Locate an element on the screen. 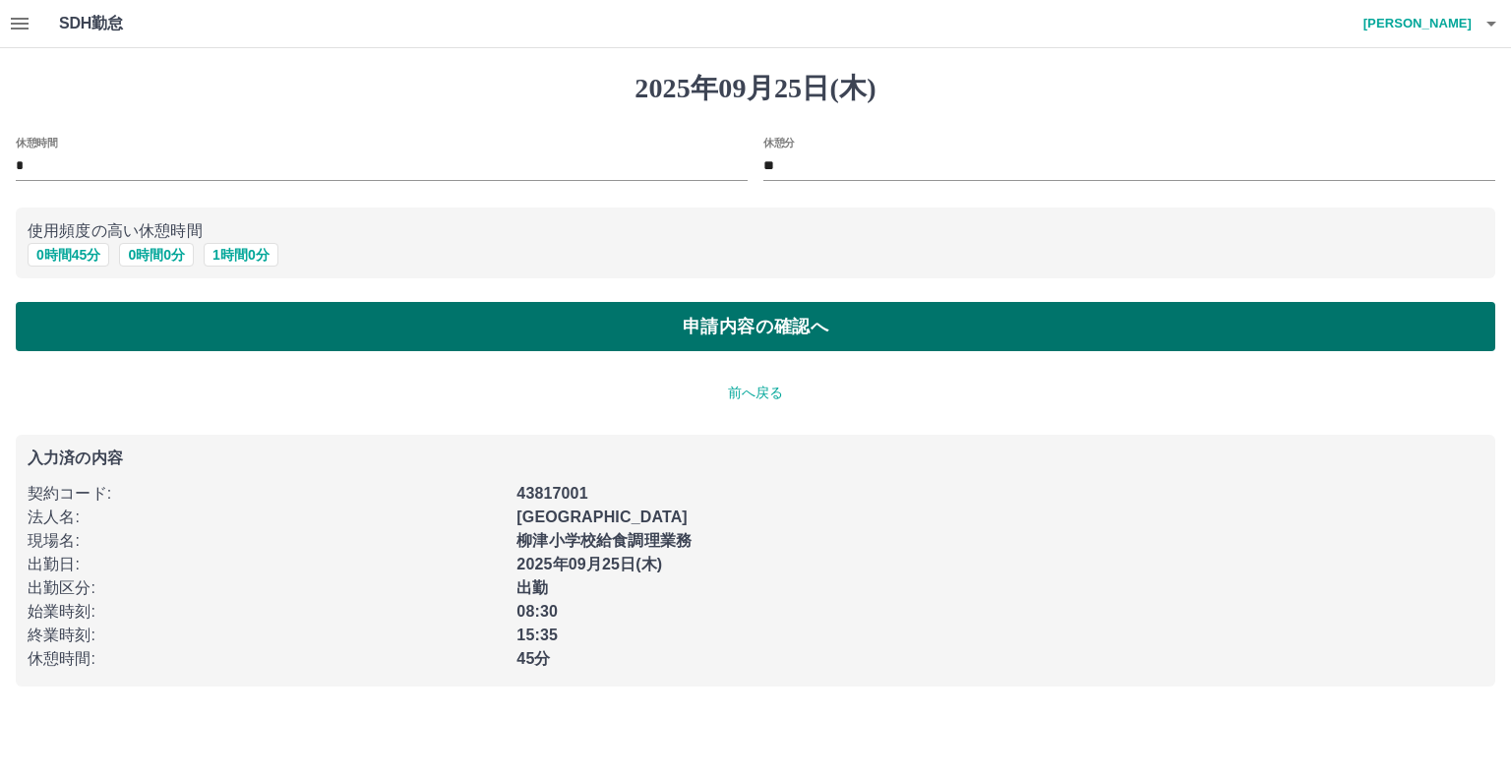 Image resolution: width=1511 pixels, height=778 pixels. p: 休憩時間 : is located at coordinates (266, 659).